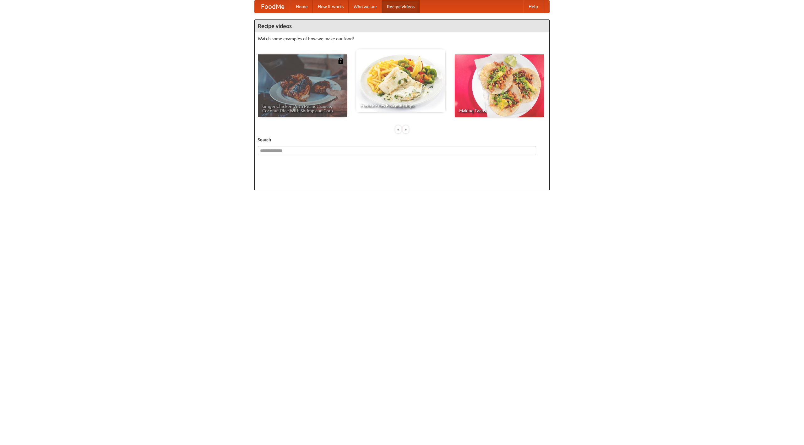  I want to click on a: French Fries Fish and Chips, so click(401, 81).